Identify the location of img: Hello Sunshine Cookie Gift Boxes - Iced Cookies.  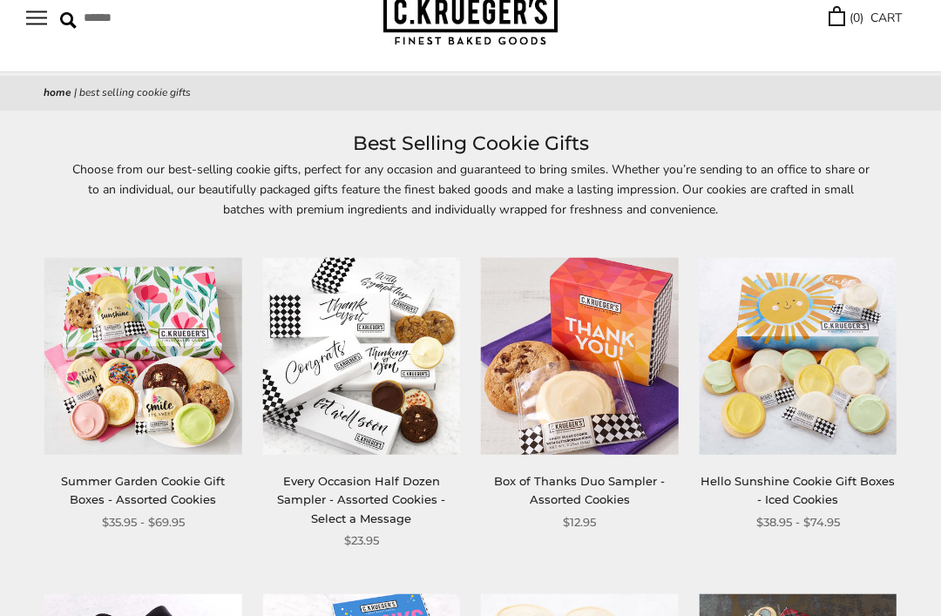
(798, 357).